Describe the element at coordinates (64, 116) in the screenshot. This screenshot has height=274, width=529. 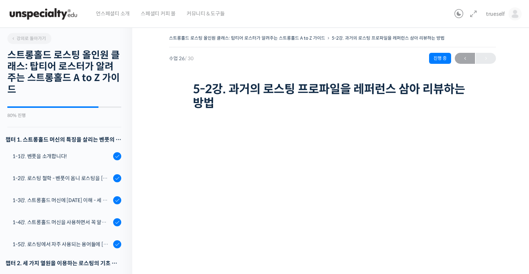
I see `div: 80% 진행` at that location.